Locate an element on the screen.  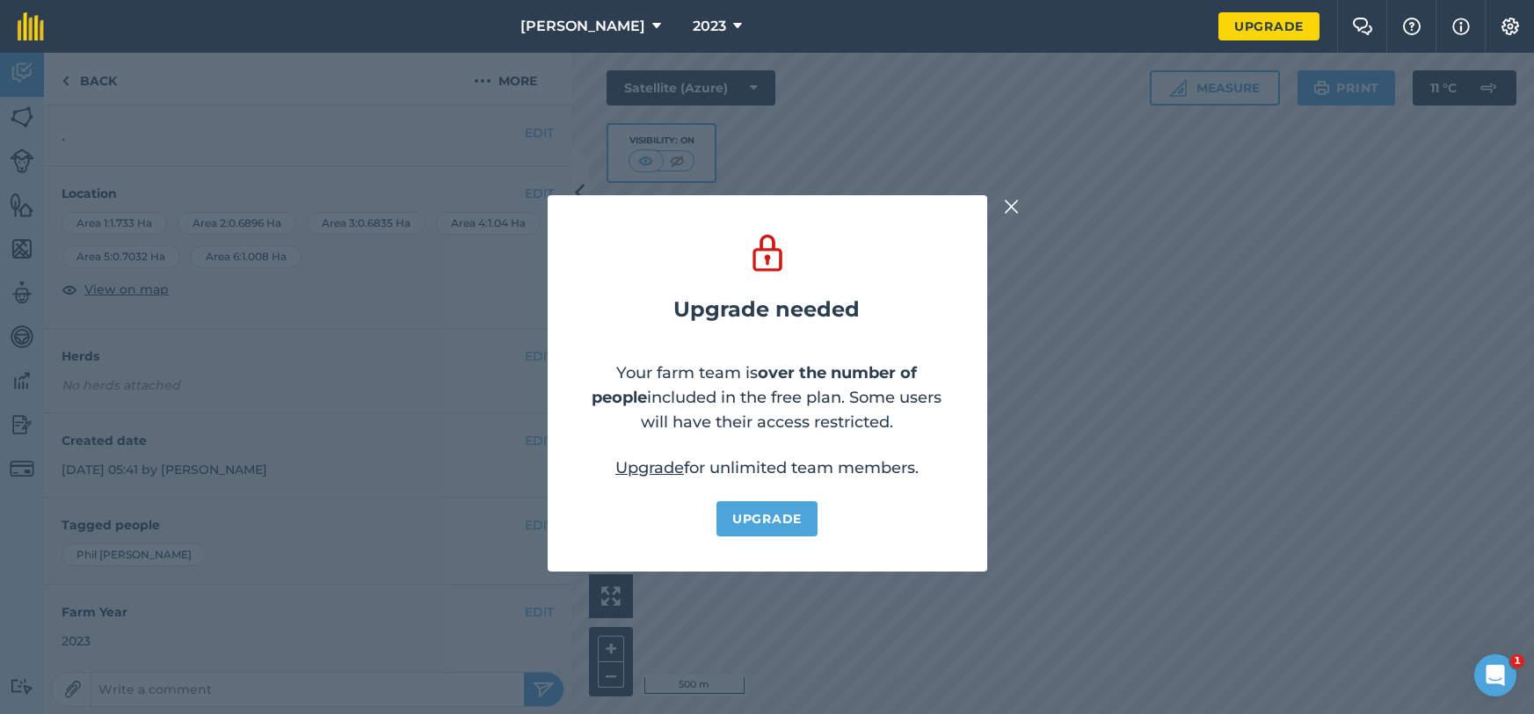
img: A cog icon is located at coordinates (1510, 26).